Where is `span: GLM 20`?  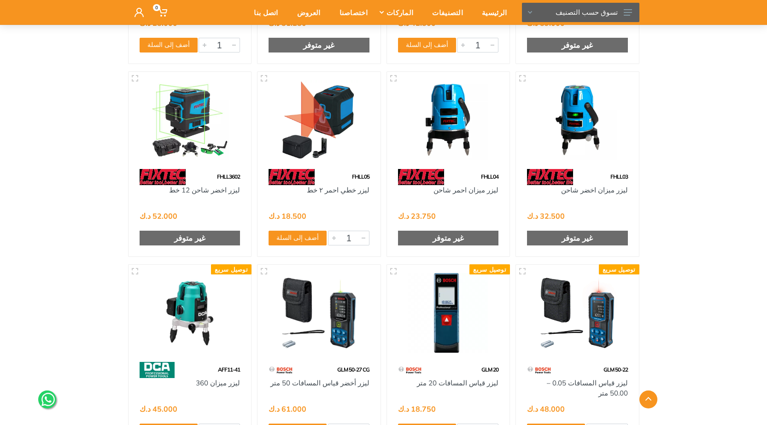
span: GLM 20 is located at coordinates (490, 370).